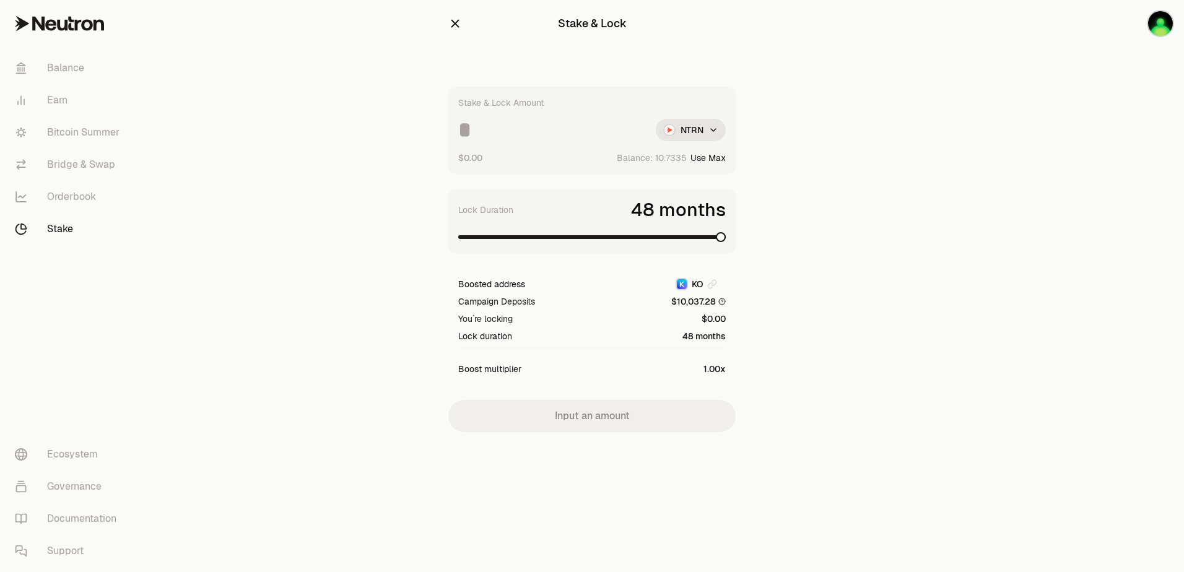 Image resolution: width=1184 pixels, height=572 pixels. Describe the element at coordinates (696, 284) in the screenshot. I see `button: KeplrKO` at that location.